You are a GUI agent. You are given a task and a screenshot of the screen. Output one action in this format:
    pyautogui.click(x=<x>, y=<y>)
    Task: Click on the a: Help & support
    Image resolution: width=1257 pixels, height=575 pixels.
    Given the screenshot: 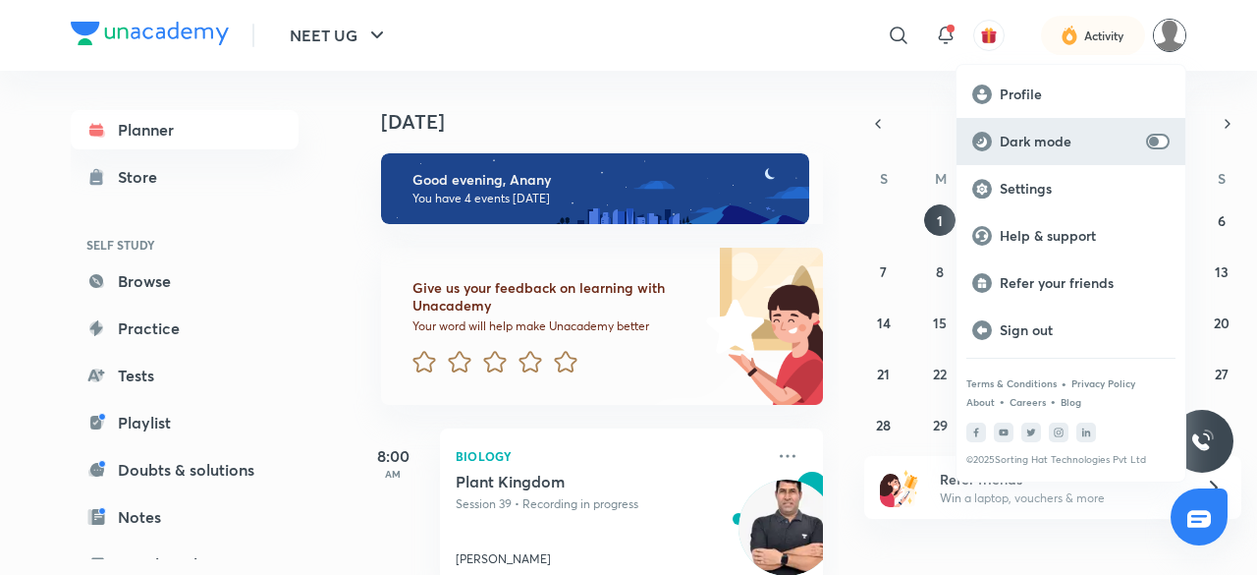 What is the action you would take?
    pyautogui.click(x=1071, y=236)
    